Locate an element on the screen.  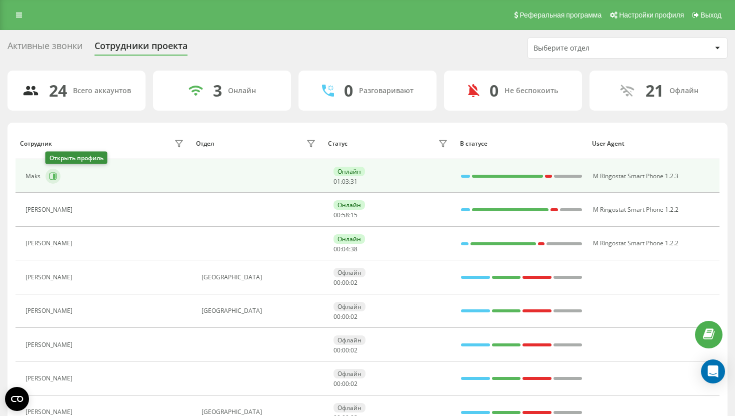
span: 58 is located at coordinates (346, 215).